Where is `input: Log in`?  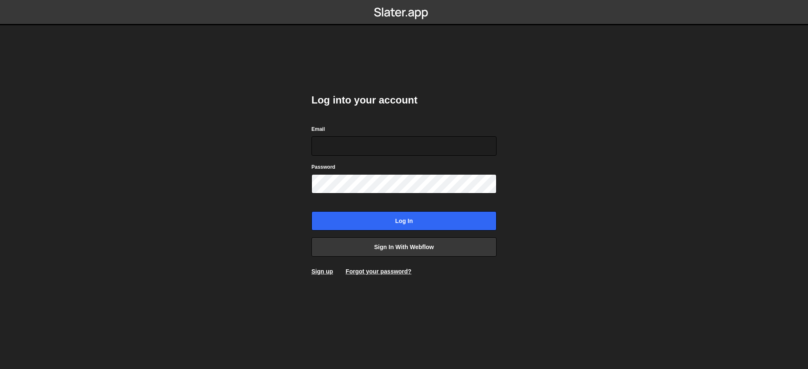 input: Log in is located at coordinates (404, 221).